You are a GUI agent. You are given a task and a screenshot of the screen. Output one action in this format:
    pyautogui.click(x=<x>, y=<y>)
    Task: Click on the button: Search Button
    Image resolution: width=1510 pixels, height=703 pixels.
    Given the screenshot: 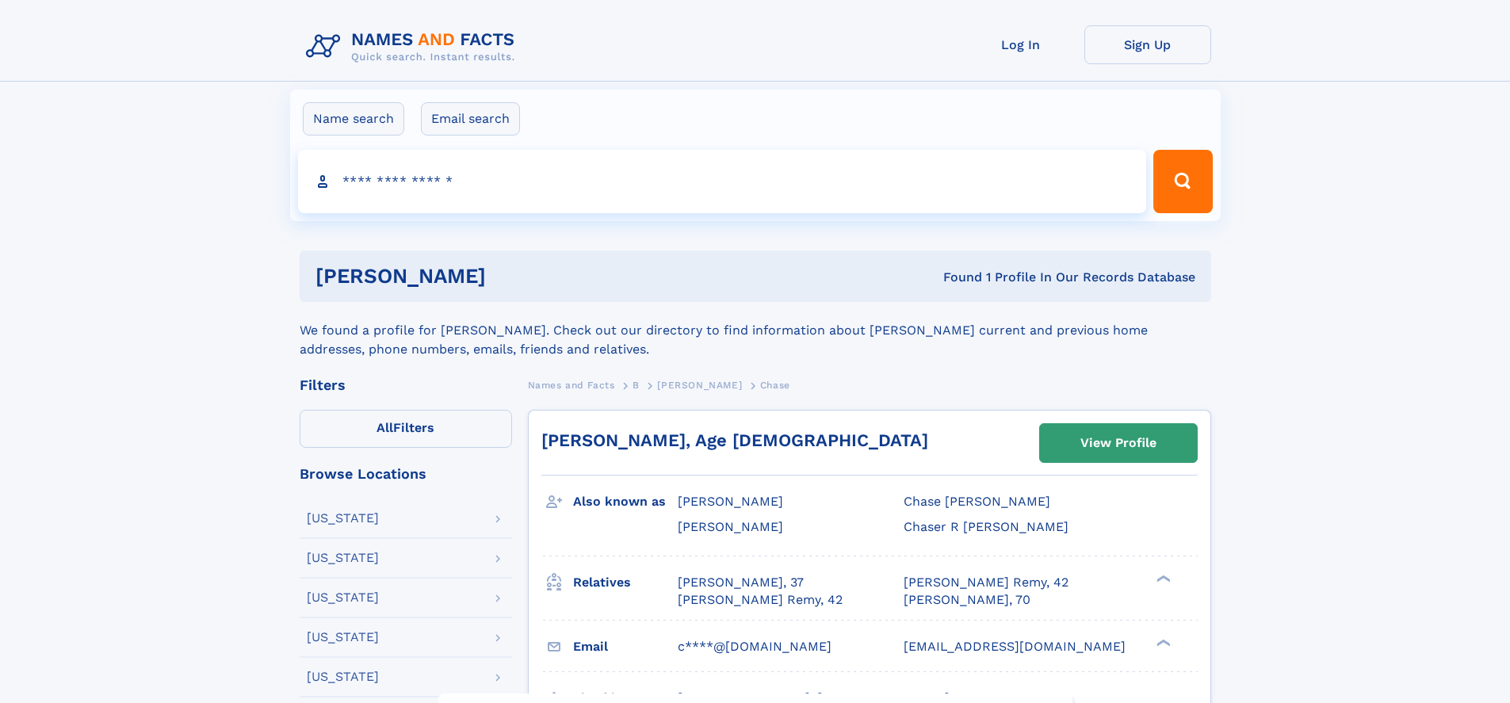 What is the action you would take?
    pyautogui.click(x=1183, y=182)
    